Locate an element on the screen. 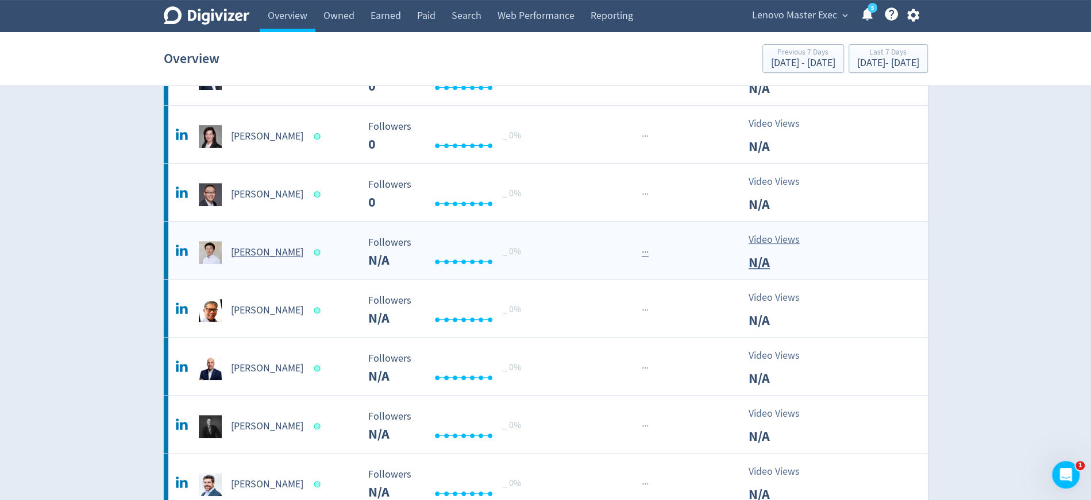 The height and width of the screenshot is (500, 1091). span: expand_more is located at coordinates (845, 16).